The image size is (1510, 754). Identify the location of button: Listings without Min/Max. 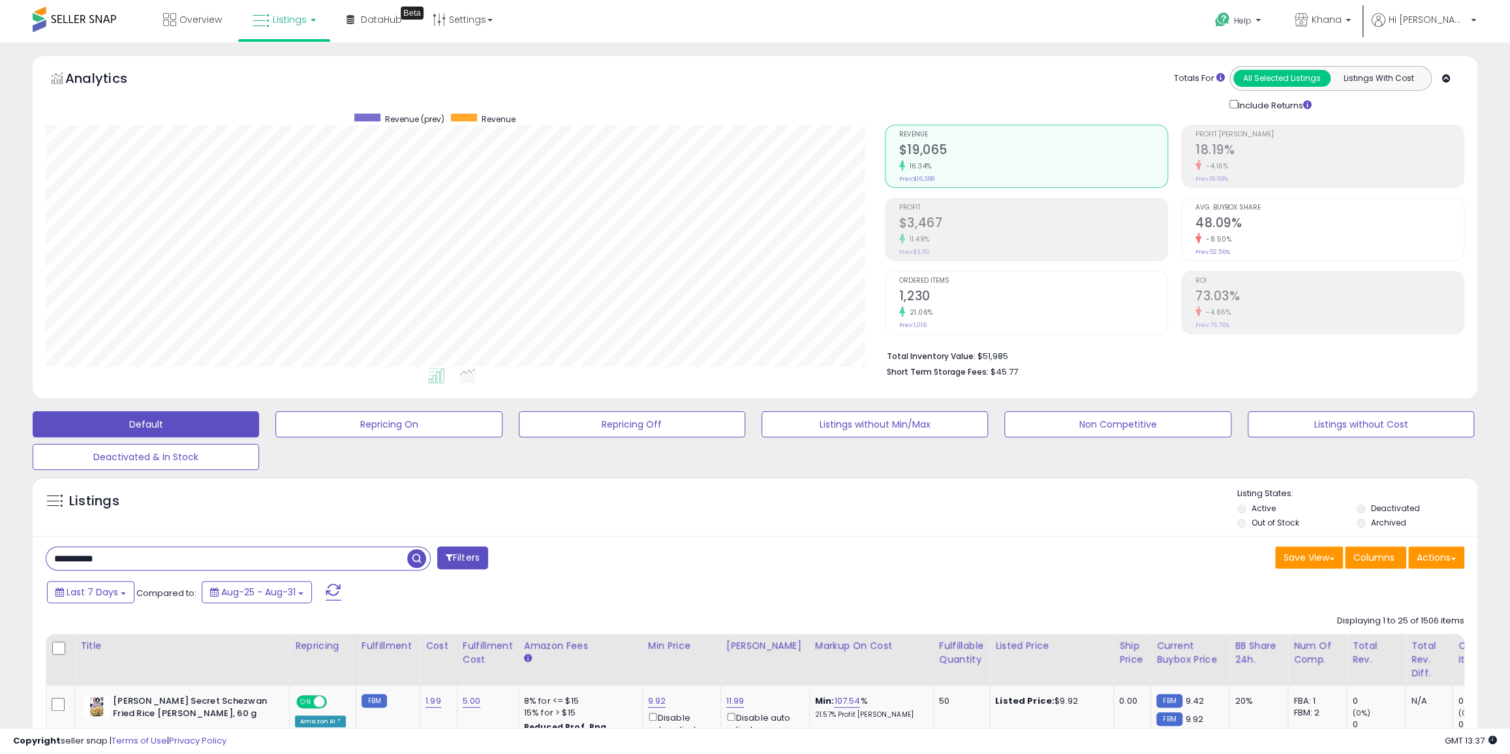
(874, 424).